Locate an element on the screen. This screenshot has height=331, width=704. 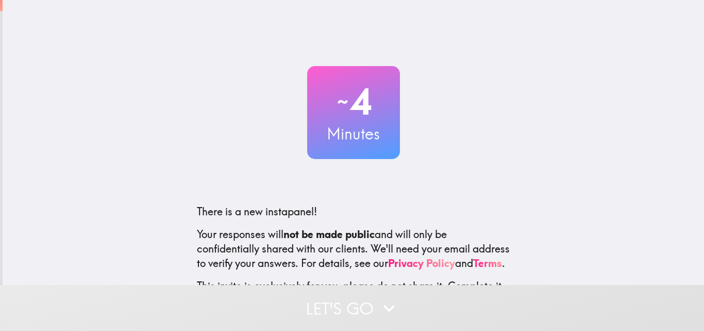
span: There is a new instapanel! is located at coordinates (257, 211).